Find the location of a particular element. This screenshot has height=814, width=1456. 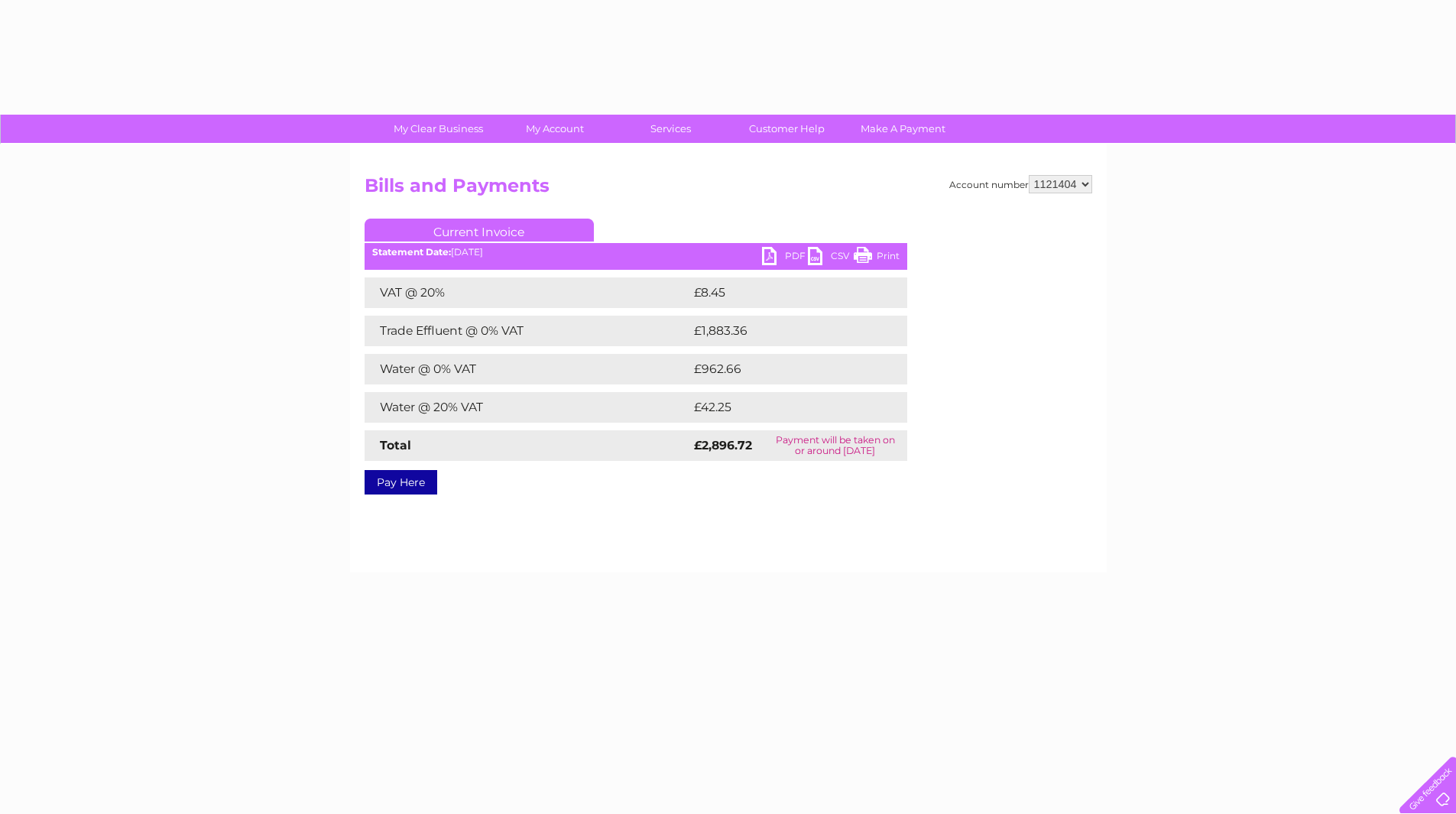

td: £42.25 is located at coordinates (782, 407).